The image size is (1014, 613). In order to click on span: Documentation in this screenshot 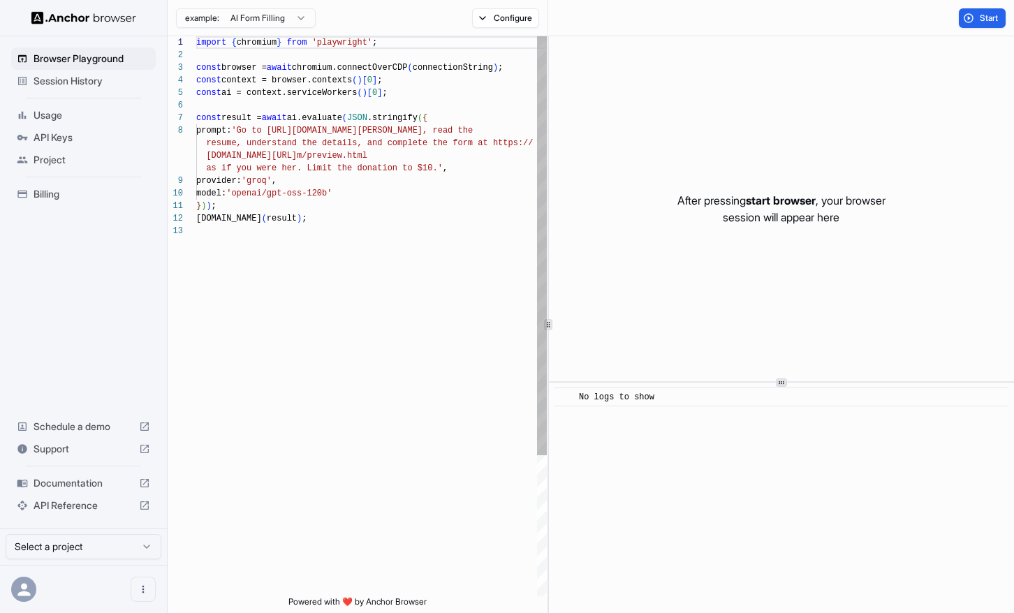, I will do `click(83, 483)`.